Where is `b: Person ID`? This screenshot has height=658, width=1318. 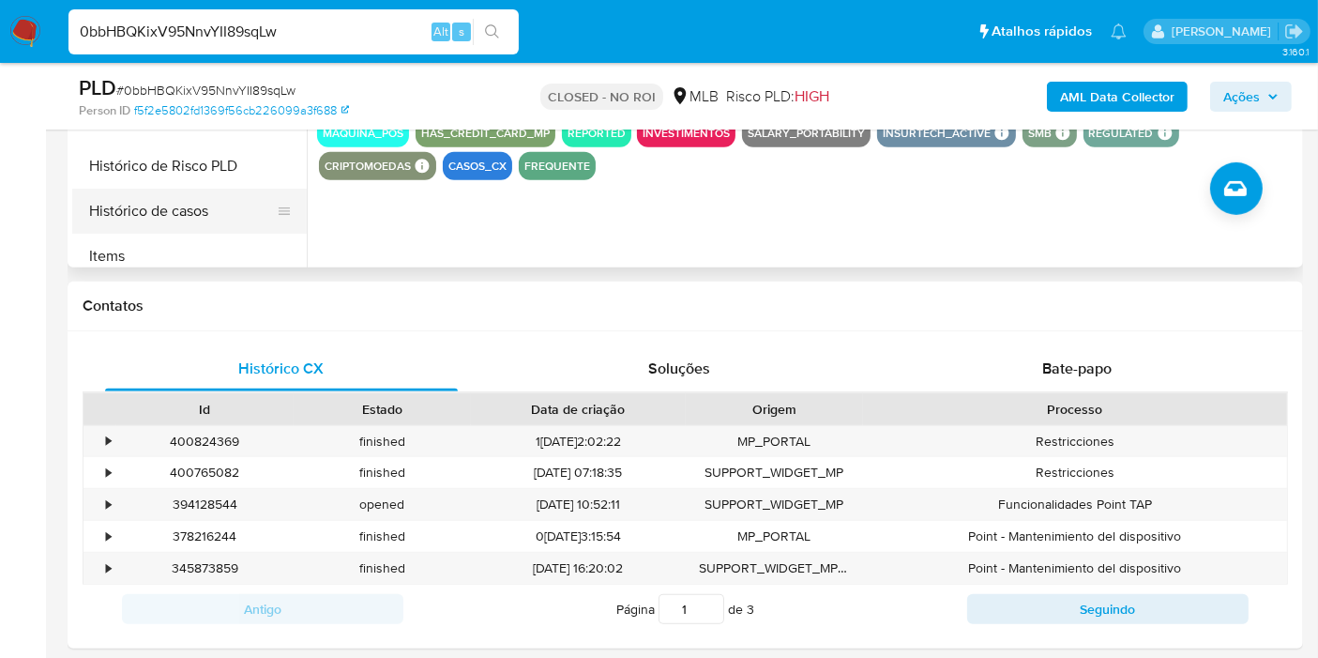 b: Person ID is located at coordinates (104, 111).